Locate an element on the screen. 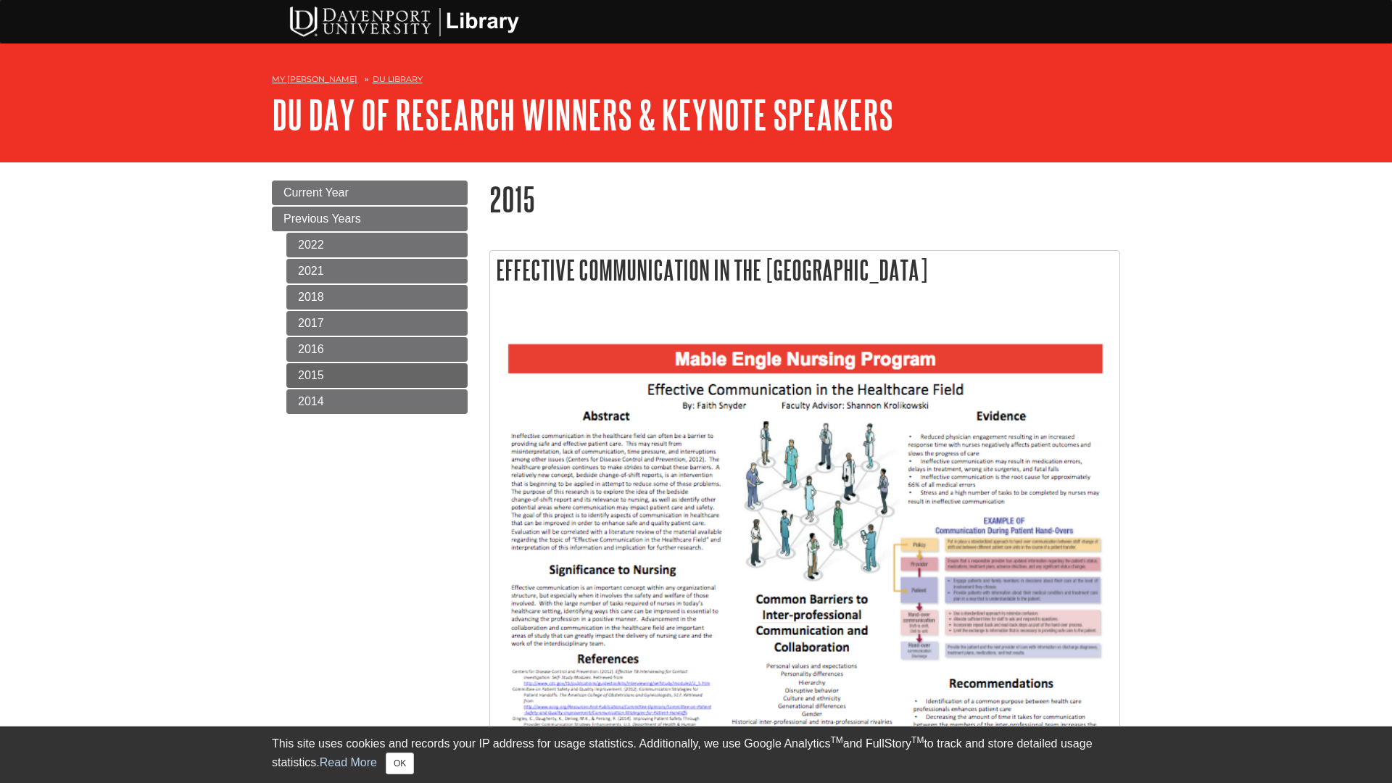  a: 2018 is located at coordinates (377, 297).